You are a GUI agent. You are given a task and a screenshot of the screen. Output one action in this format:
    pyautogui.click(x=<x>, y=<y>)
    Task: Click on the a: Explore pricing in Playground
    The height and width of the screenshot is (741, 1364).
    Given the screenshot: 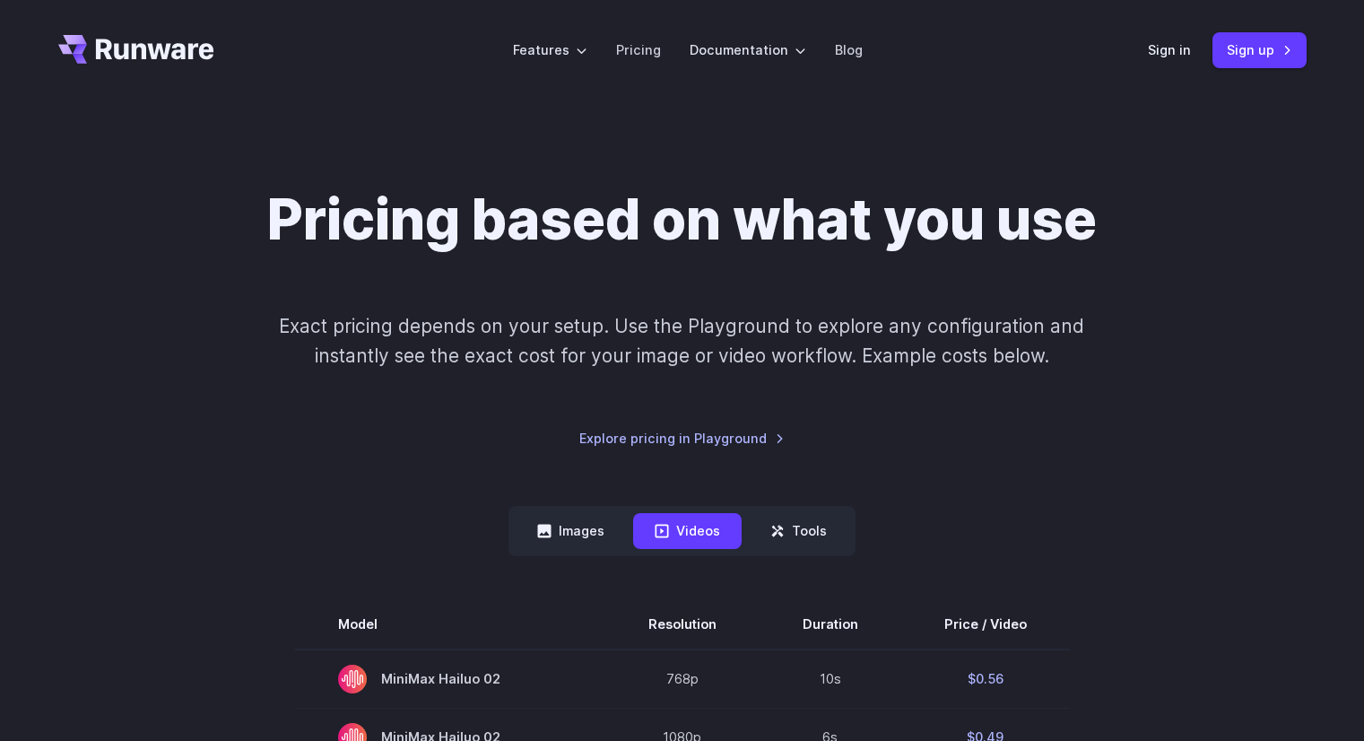 What is the action you would take?
    pyautogui.click(x=681, y=438)
    